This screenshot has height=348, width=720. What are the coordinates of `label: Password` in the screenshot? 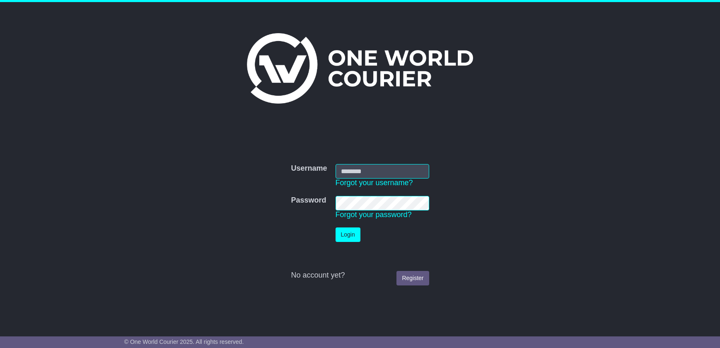 It's located at (308, 200).